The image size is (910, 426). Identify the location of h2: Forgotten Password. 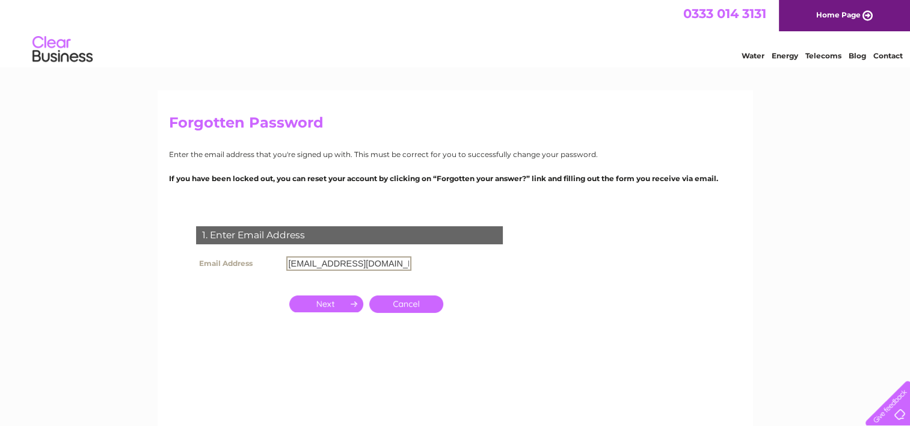
(455, 126).